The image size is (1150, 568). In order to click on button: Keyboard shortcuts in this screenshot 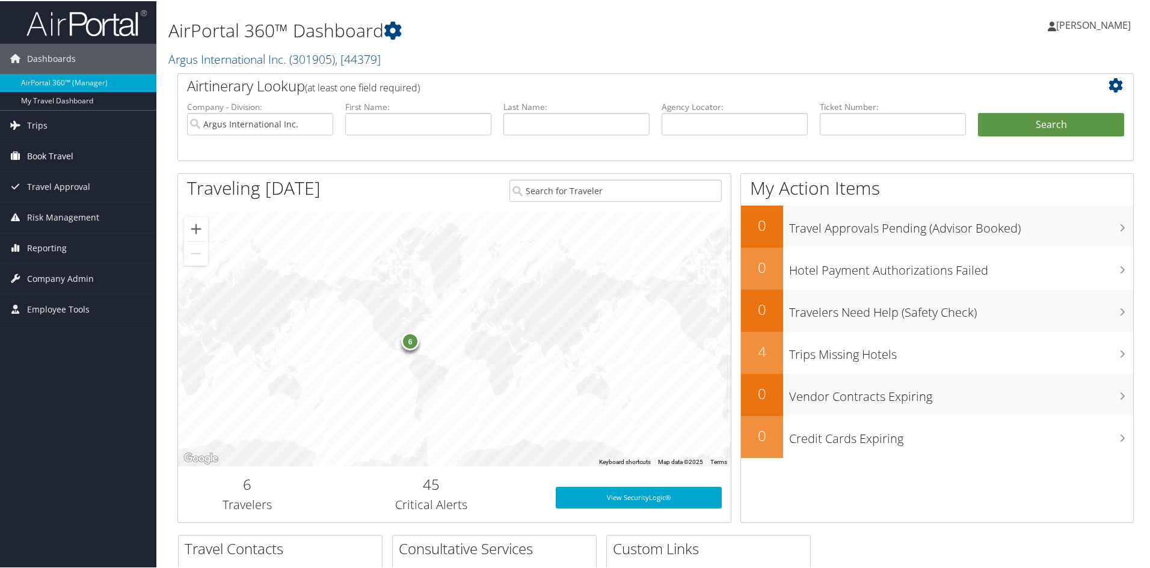, I will do `click(625, 461)`.